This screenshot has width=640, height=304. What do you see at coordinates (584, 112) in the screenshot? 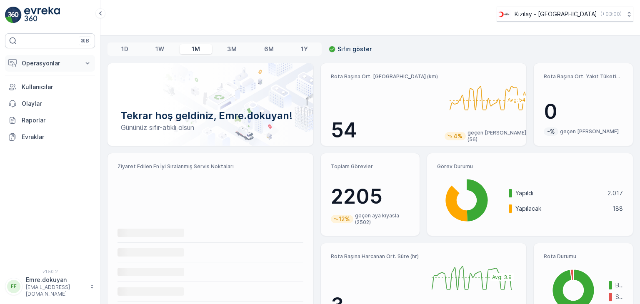
I see `p: 0` at bounding box center [584, 112].